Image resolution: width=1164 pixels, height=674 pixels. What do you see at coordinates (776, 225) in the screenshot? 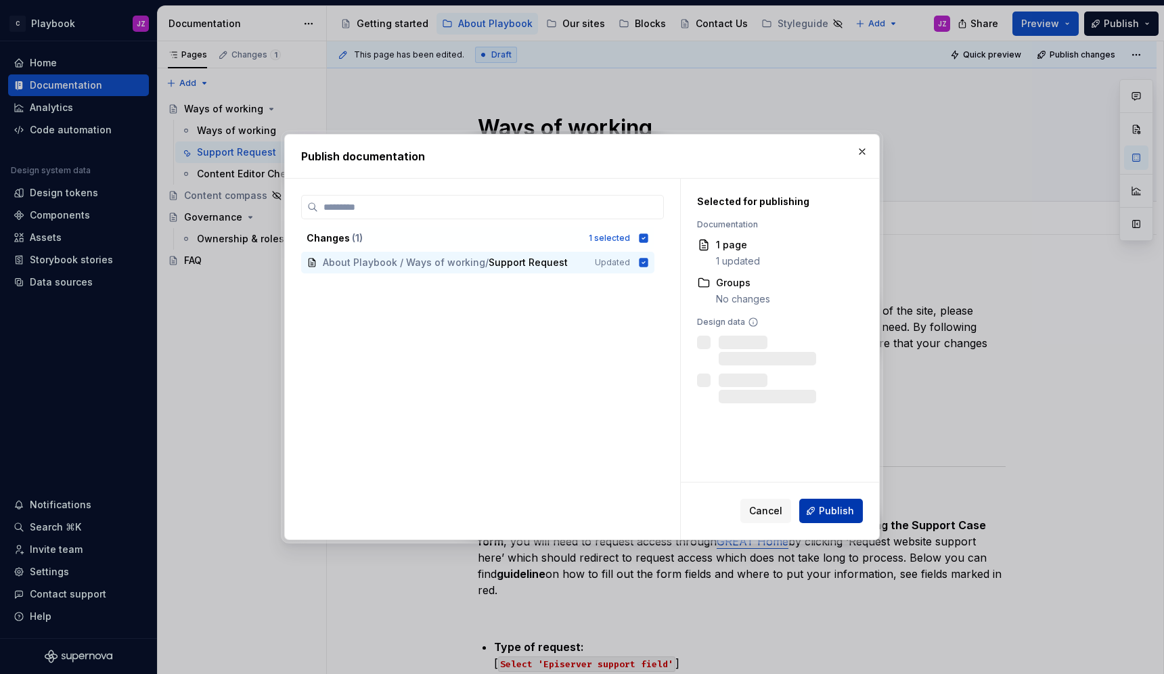
I see `div: Documentation` at bounding box center [776, 225].